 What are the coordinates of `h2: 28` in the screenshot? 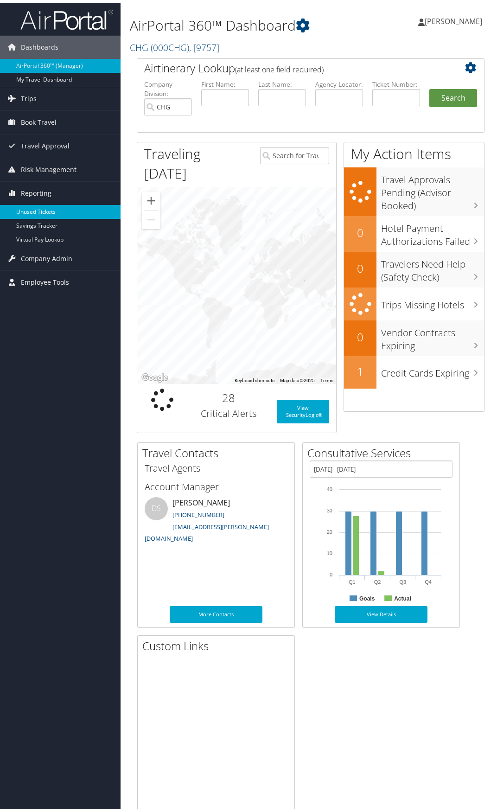 It's located at (228, 395).